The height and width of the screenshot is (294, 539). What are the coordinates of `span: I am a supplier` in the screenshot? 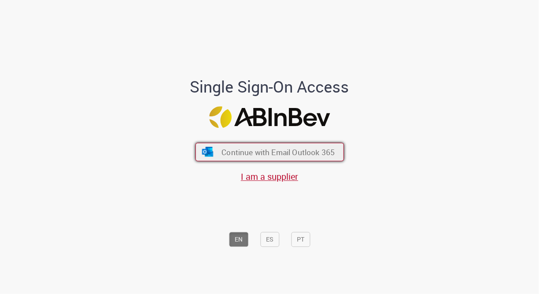 It's located at (269, 176).